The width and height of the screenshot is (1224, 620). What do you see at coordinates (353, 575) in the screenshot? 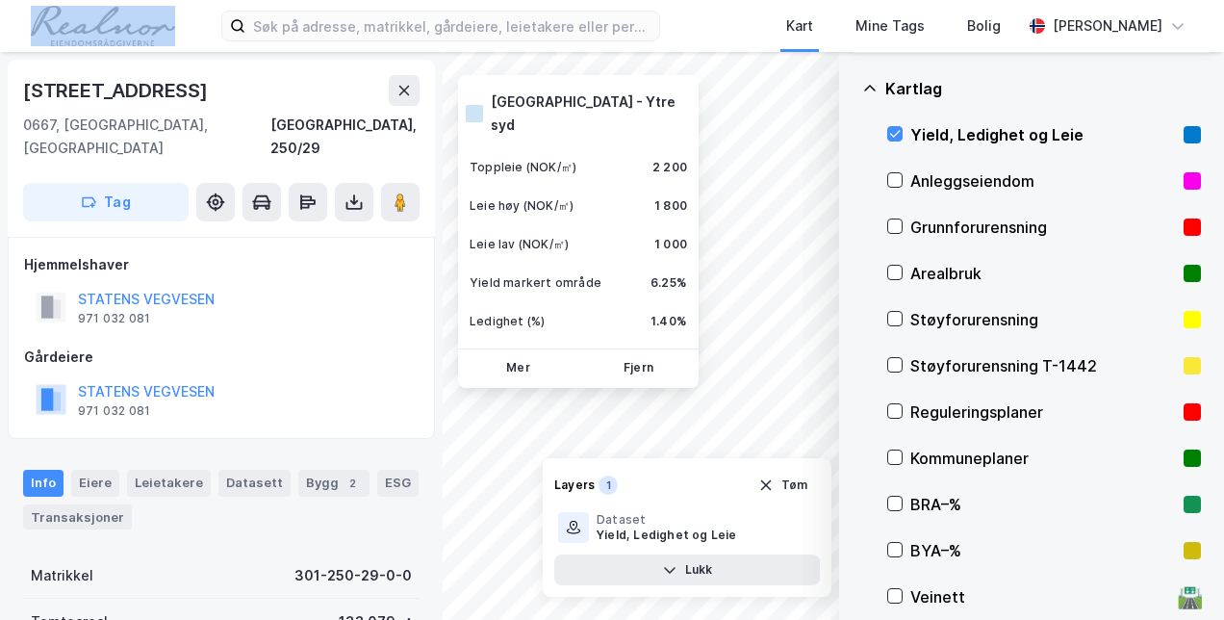
I see `div: 301-250-29-0-0` at bounding box center [353, 575].